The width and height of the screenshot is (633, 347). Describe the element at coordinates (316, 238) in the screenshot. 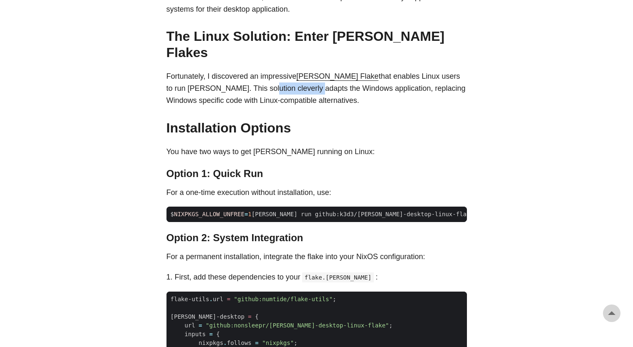

I see `h3: Option 2: System Integration` at that location.